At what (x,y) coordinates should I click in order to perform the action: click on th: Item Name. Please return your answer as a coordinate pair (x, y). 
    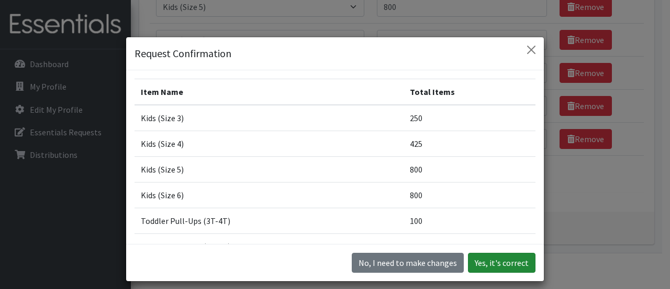
    Looking at the image, I should click on (269, 92).